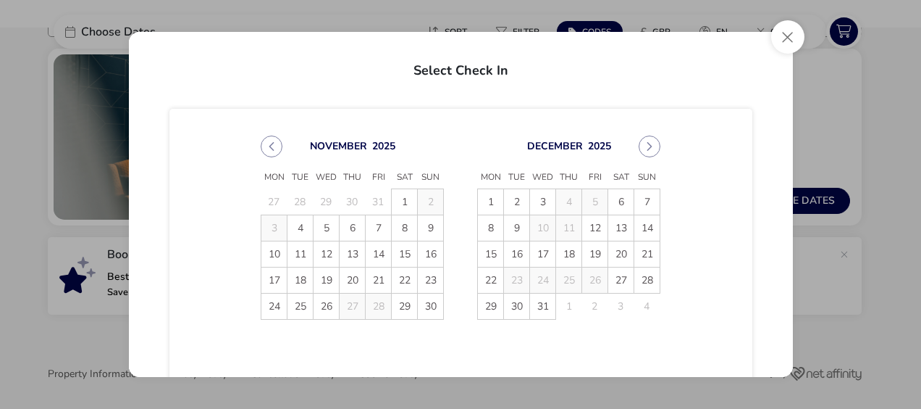 This screenshot has width=921, height=409. What do you see at coordinates (301, 280) in the screenshot?
I see `td: 18` at bounding box center [301, 280].